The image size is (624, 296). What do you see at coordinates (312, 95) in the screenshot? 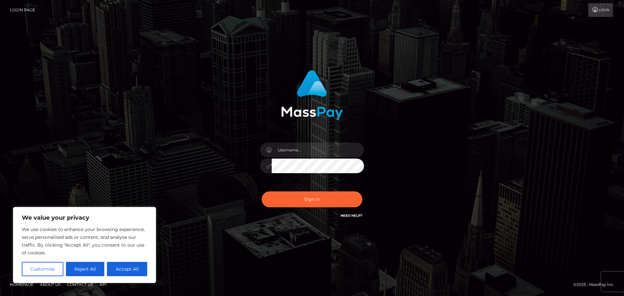
I see `img: MassPay Login` at bounding box center [312, 95].